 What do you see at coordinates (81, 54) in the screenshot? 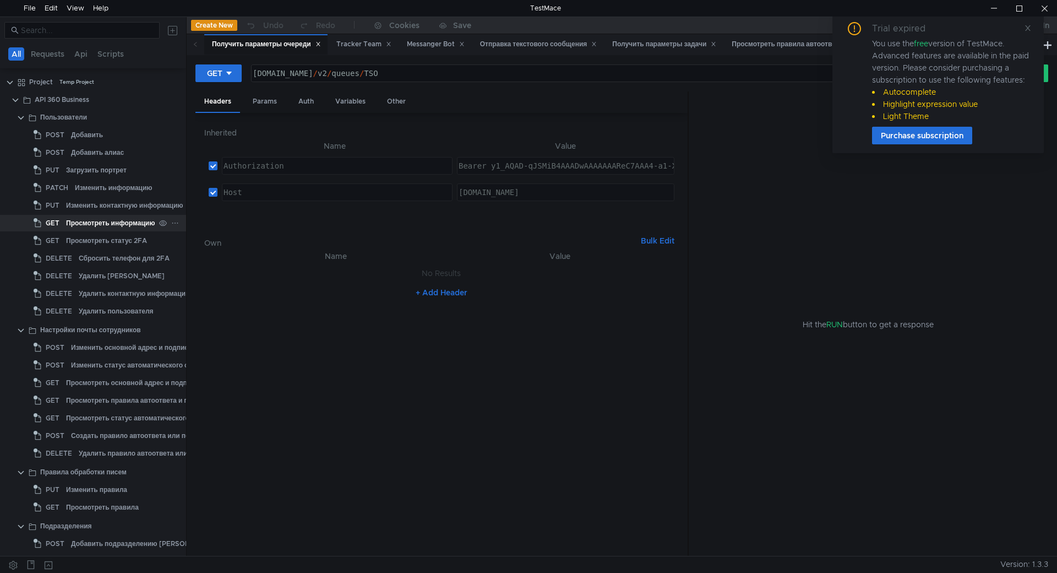
I see `button: Api` at bounding box center [81, 54].